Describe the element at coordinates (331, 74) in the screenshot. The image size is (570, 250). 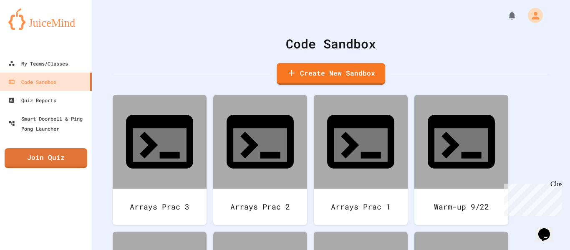
I see `a: Create New Sandbox` at that location.